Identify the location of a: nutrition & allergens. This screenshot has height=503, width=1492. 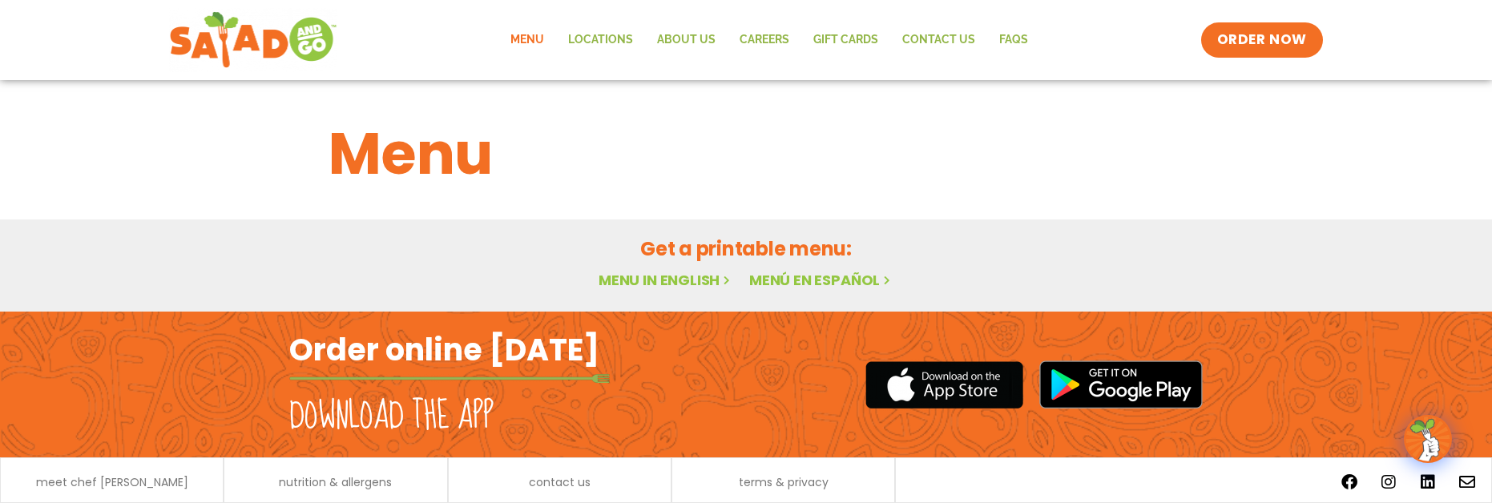
(335, 482).